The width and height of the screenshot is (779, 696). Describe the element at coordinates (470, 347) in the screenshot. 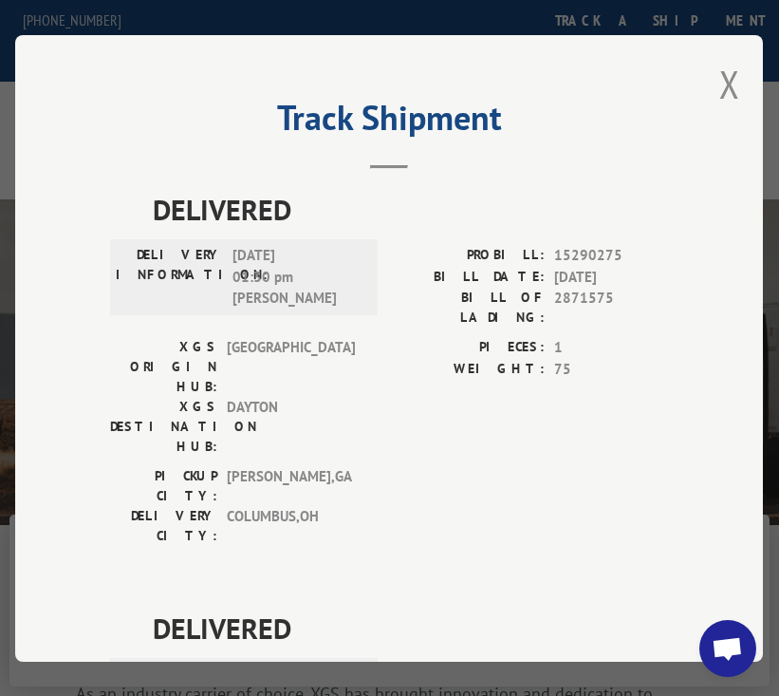

I see `label: PIECES:` at that location.